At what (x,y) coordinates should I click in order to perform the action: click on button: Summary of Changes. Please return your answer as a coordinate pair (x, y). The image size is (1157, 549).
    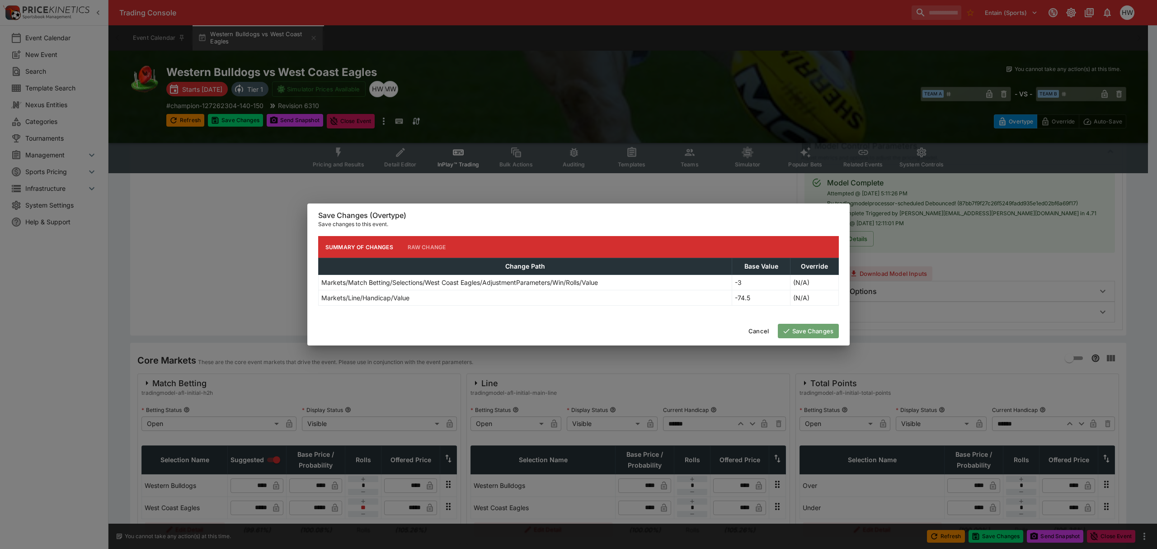
    Looking at the image, I should click on (359, 247).